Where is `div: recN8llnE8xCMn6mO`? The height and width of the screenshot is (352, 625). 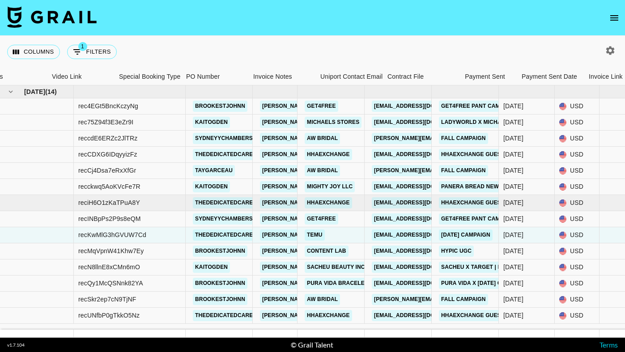
div: recN8llnE8xCMn6mO is located at coordinates (109, 267).